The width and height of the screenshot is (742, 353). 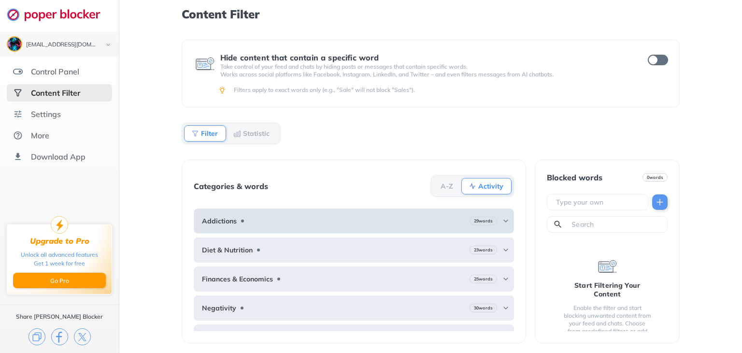 What do you see at coordinates (46, 114) in the screenshot?
I see `div: Settings` at bounding box center [46, 114].